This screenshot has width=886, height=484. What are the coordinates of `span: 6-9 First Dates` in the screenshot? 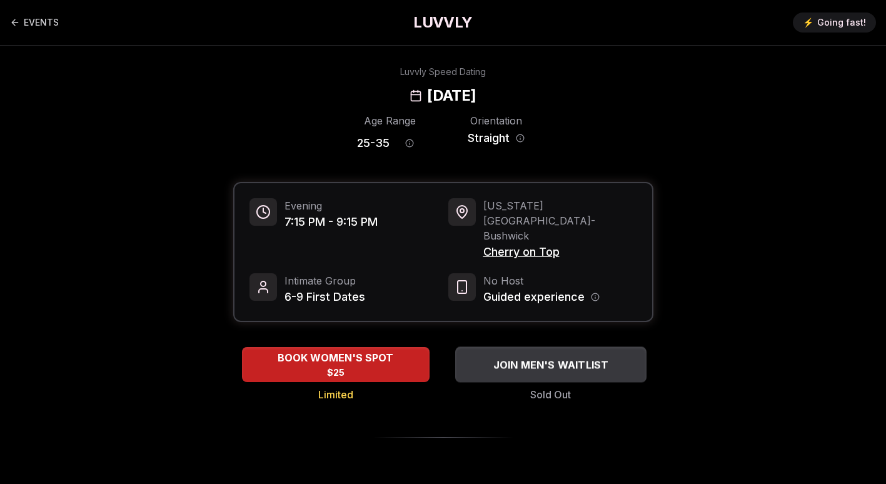 It's located at (325, 297).